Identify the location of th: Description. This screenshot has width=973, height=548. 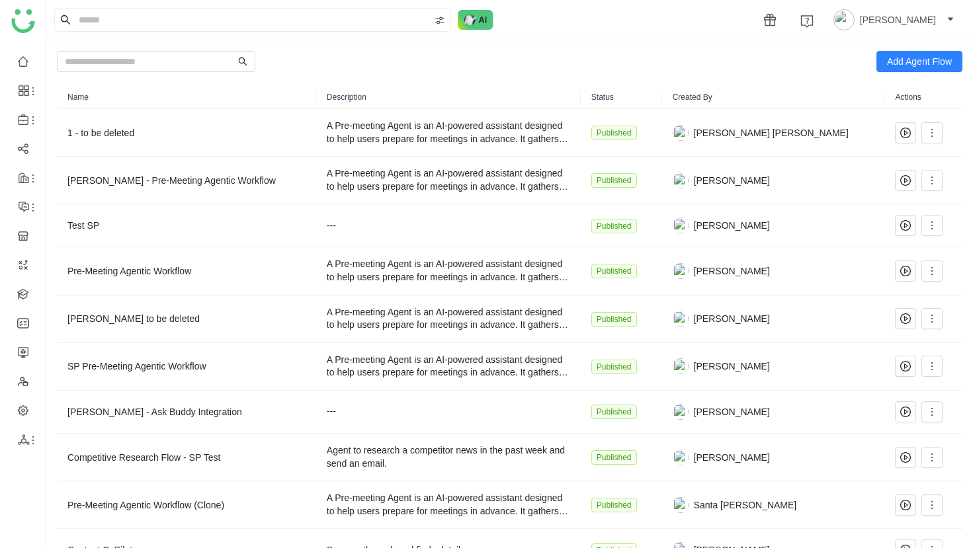
(448, 97).